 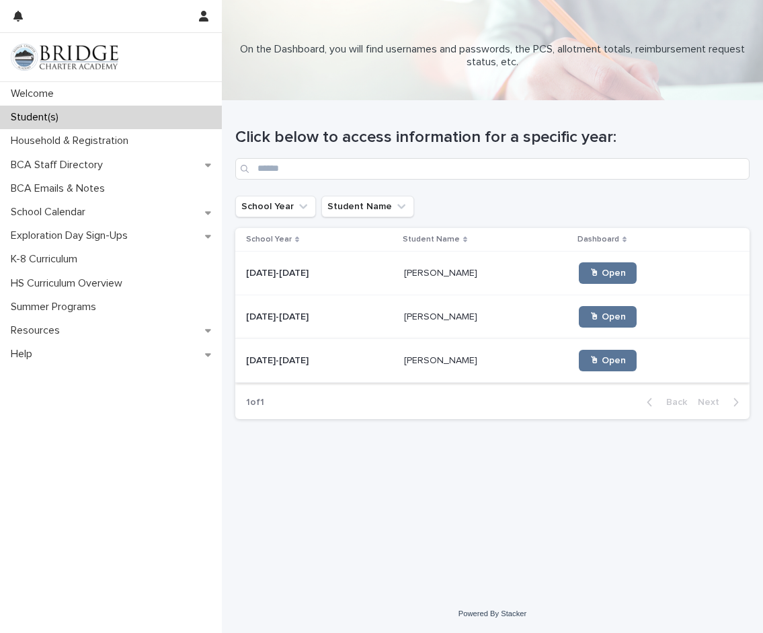 I want to click on img: V1C1m3IdTEidaUdm9Hs0, so click(x=65, y=57).